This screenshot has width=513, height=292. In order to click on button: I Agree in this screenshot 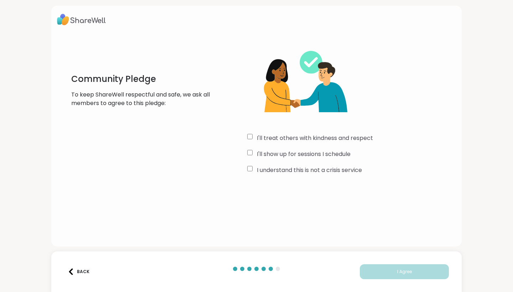, I will do `click(404, 272)`.